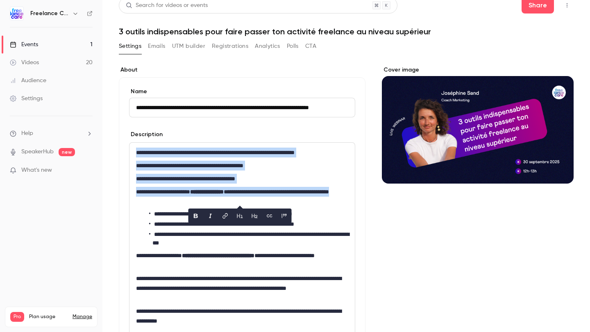  Describe the element at coordinates (48, 317) in the screenshot. I see `span: Plan usage` at that location.